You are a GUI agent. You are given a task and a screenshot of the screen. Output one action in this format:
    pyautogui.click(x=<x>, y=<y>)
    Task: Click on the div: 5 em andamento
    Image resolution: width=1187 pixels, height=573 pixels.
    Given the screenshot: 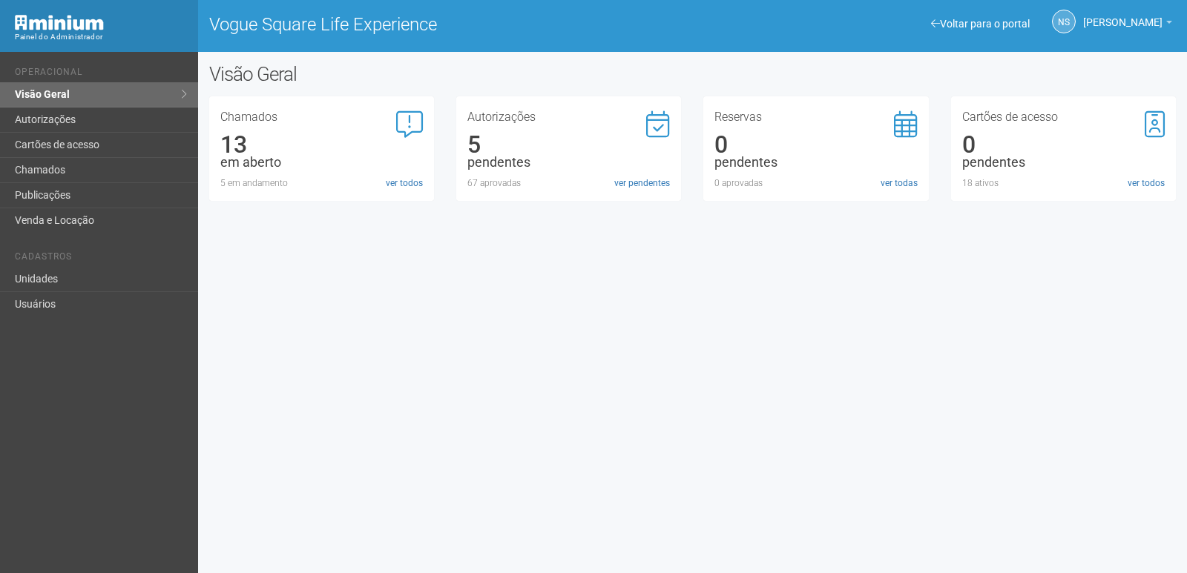 What is the action you would take?
    pyautogui.click(x=321, y=183)
    